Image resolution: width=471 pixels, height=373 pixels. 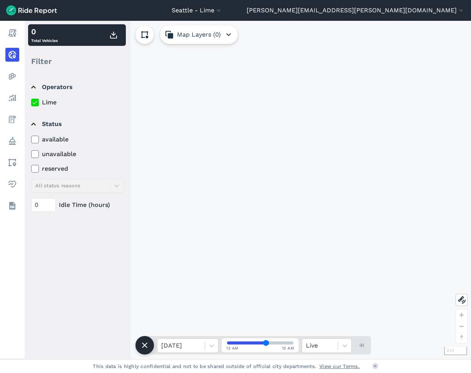 I want to click on img: Ride Report, so click(x=32, y=10).